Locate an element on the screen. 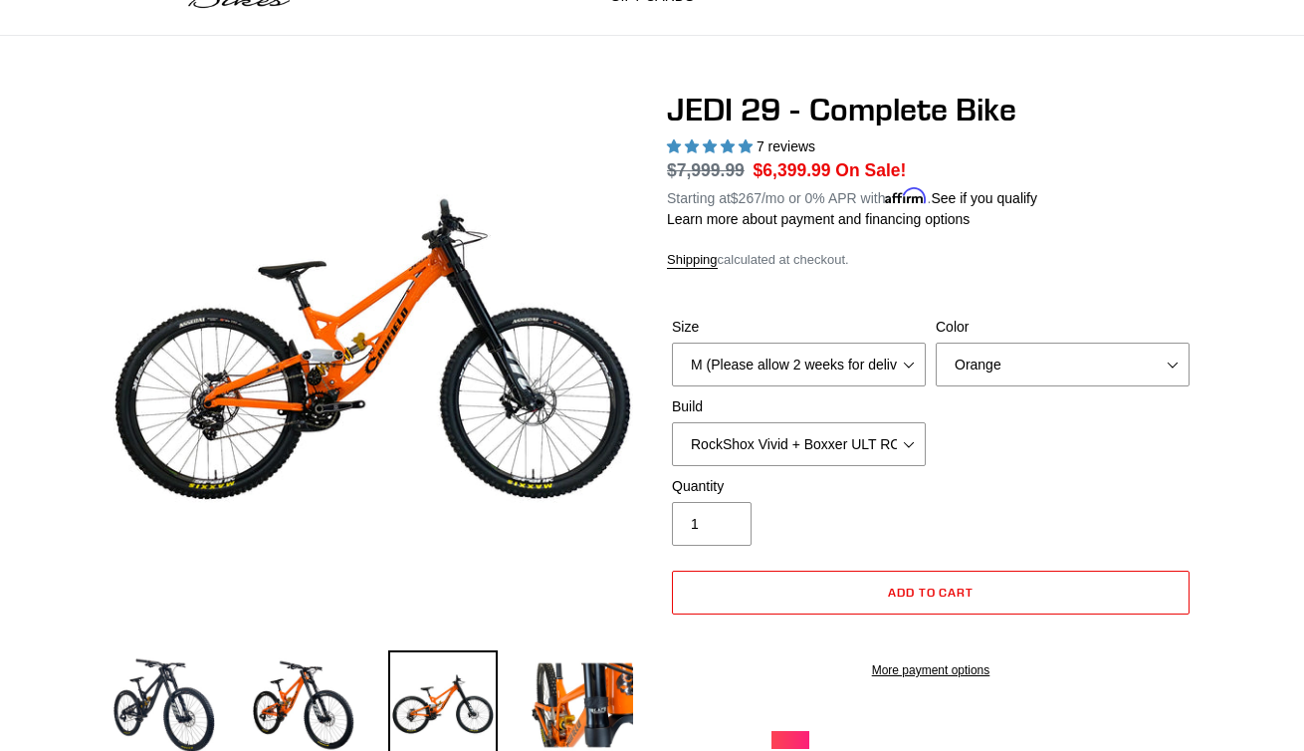 The height and width of the screenshot is (751, 1304). a: Learn more about payment and financing options is located at coordinates (818, 219).